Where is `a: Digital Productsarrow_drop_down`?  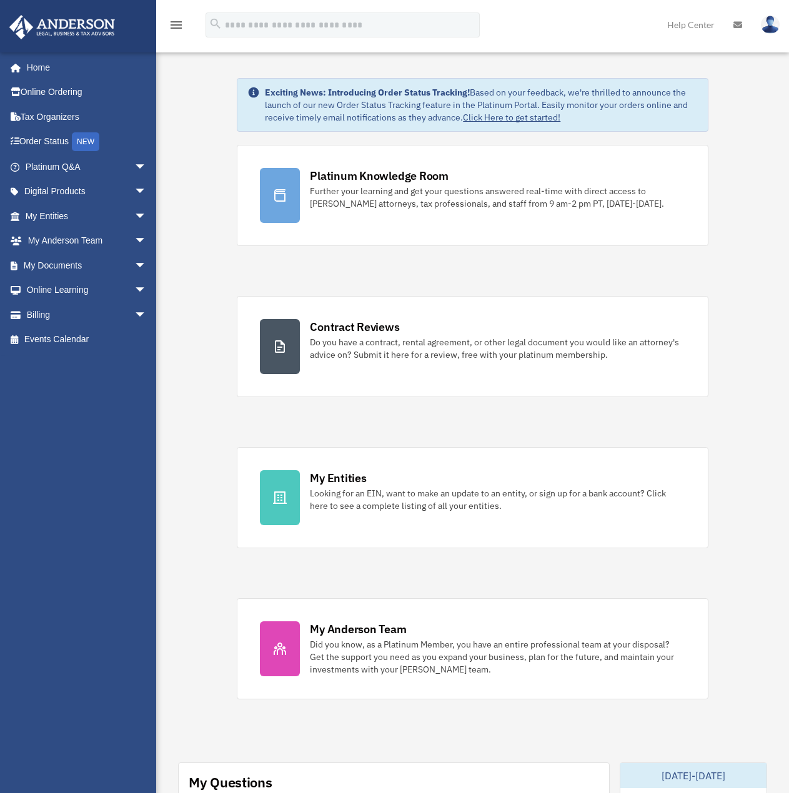
a: Digital Productsarrow_drop_down is located at coordinates (87, 192).